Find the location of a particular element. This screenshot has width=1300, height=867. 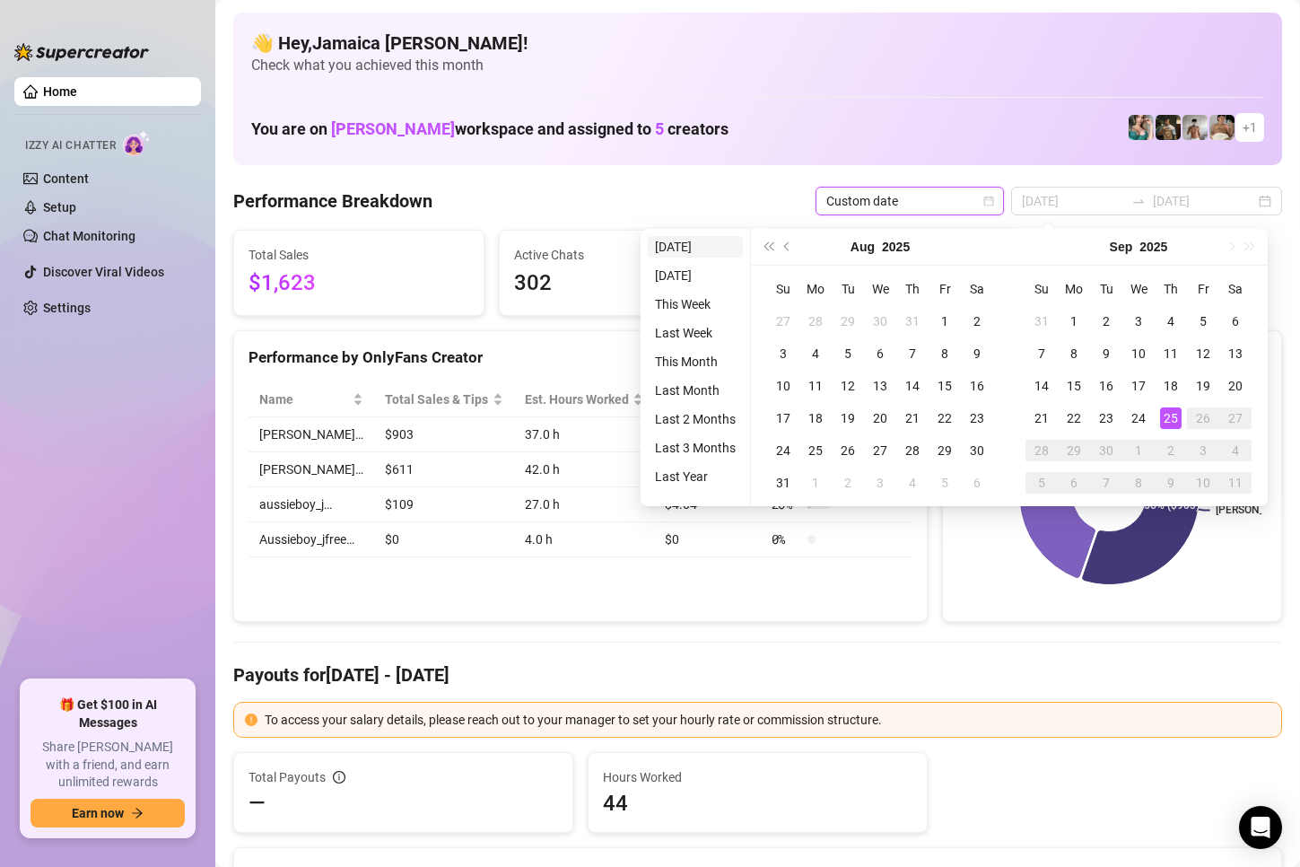

h4: Performance Breakdown is located at coordinates (333, 201).